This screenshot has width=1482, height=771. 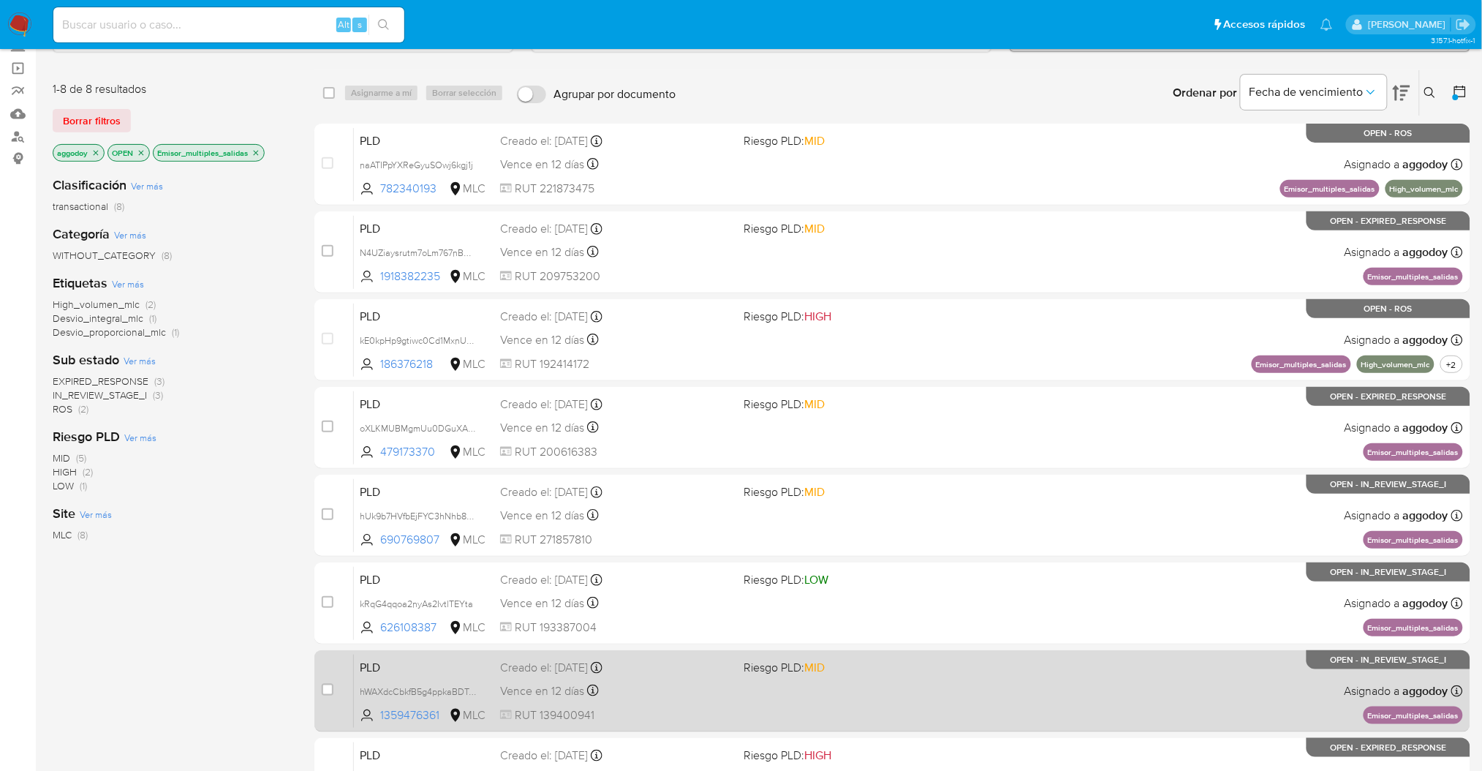 I want to click on span: Accesos rápidos, so click(x=1265, y=24).